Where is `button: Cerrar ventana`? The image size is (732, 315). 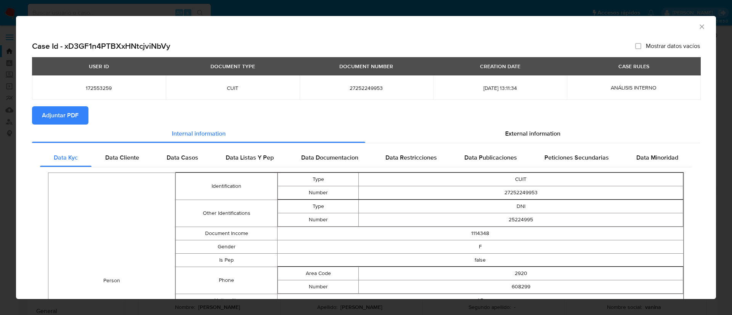
button: Cerrar ventana is located at coordinates (702, 26).